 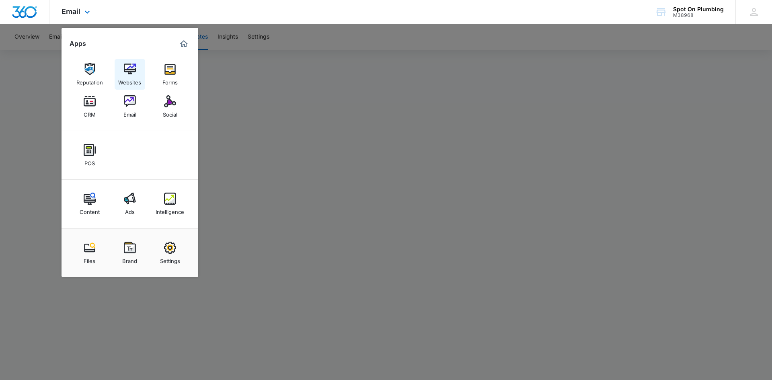 I want to click on div: Reputation, so click(x=90, y=80).